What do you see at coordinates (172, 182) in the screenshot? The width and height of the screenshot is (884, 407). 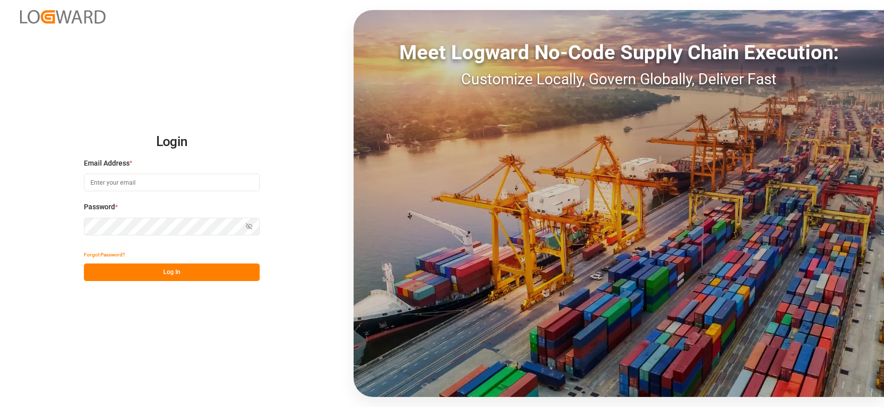 I see `input: Enter your email` at bounding box center [172, 182].